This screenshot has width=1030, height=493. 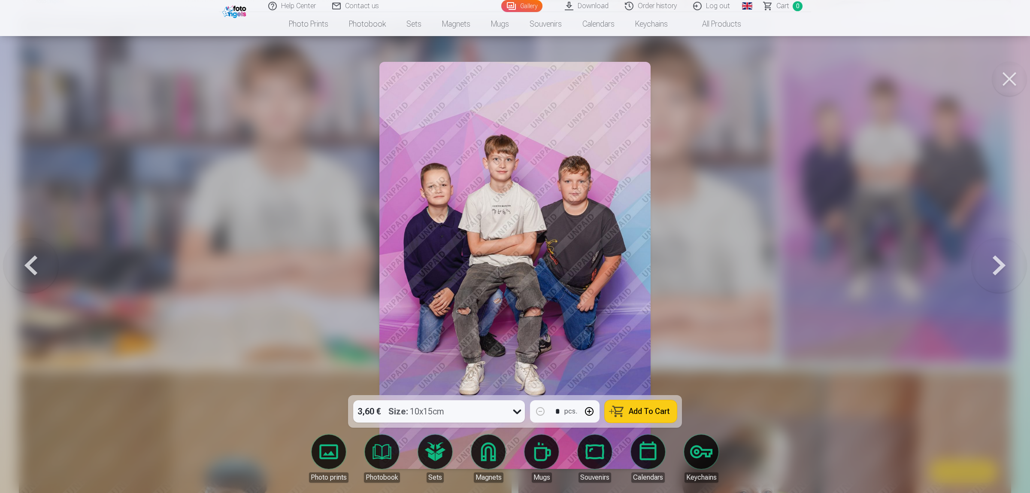 I want to click on div: Sets, so click(x=435, y=477).